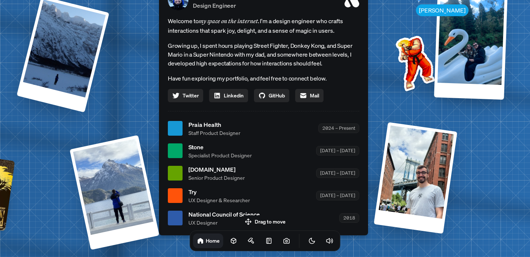 This screenshot has height=257, width=530. I want to click on span: GitHub, so click(277, 95).